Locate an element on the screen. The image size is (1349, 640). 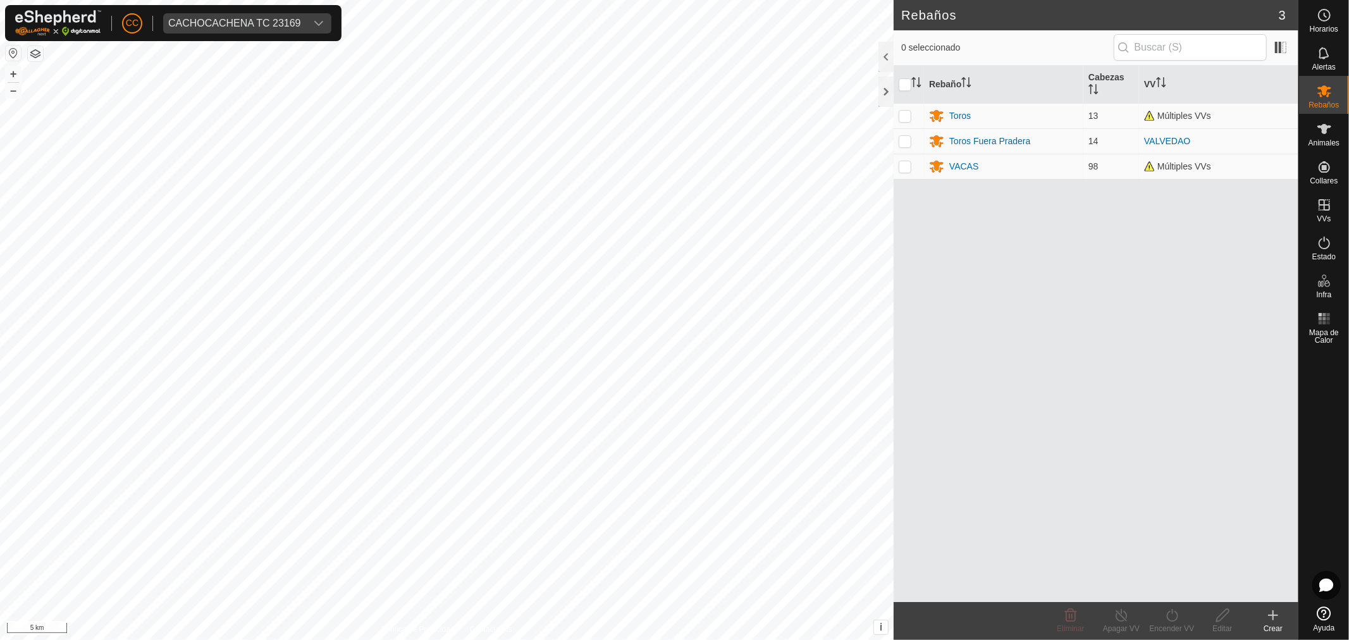
span: Infra is located at coordinates (1324, 295).